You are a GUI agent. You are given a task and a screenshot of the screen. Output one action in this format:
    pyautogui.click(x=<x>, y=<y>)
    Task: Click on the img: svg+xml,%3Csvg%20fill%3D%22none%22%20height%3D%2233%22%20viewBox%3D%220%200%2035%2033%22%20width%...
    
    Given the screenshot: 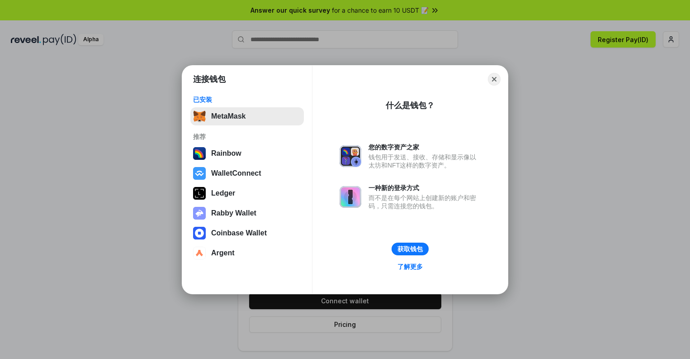 What is the action you would take?
    pyautogui.click(x=200, y=116)
    